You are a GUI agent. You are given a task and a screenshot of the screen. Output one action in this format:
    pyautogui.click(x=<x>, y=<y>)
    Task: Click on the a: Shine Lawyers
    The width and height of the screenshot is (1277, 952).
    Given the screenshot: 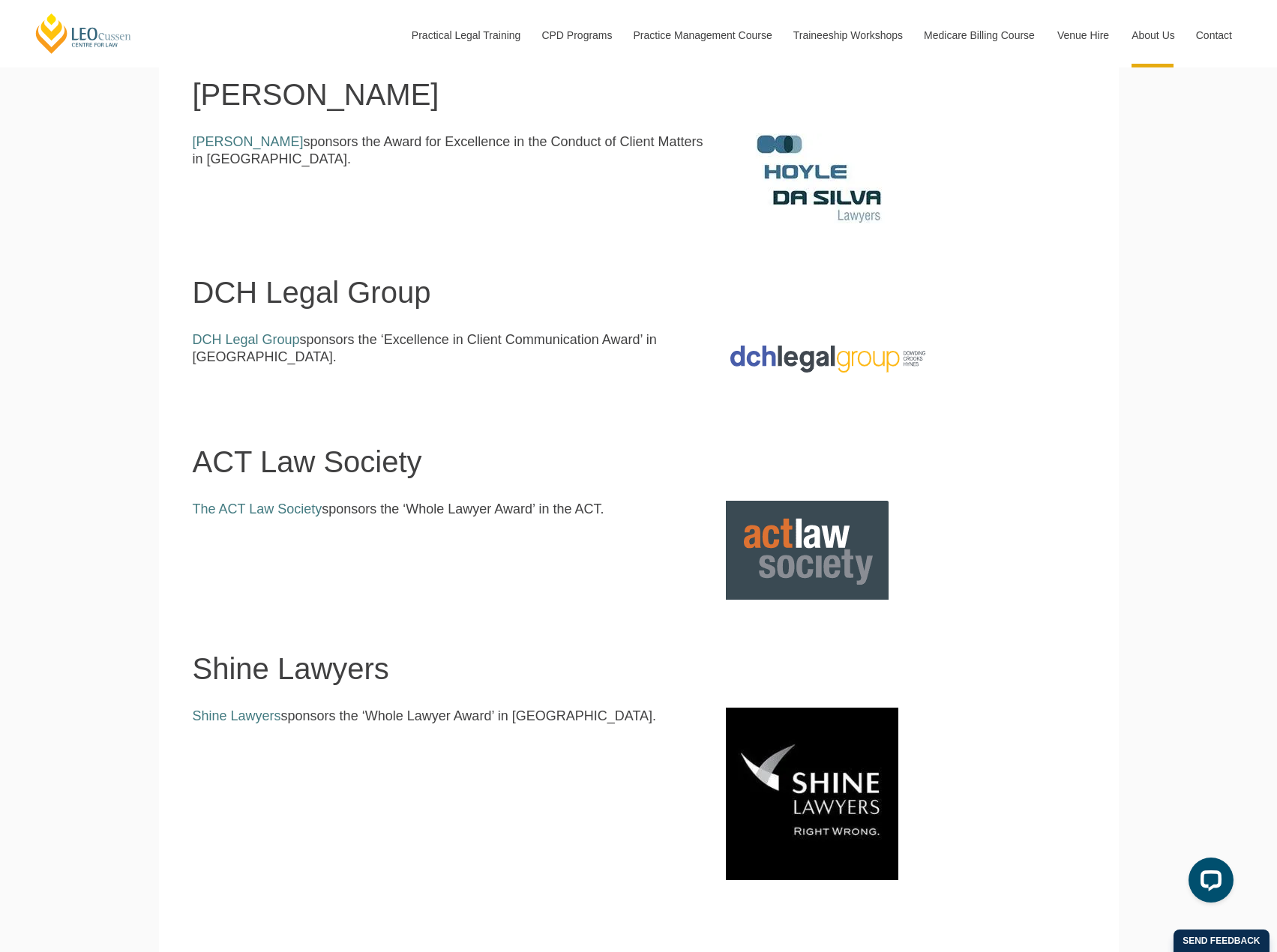 What is the action you would take?
    pyautogui.click(x=237, y=716)
    